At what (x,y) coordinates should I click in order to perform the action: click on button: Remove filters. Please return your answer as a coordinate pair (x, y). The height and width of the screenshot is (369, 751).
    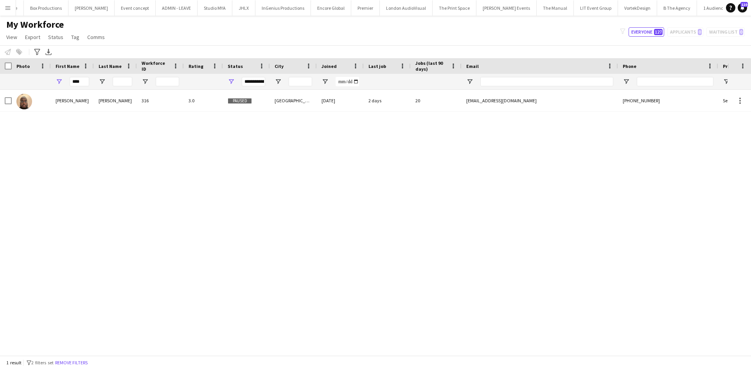
    Looking at the image, I should click on (71, 363).